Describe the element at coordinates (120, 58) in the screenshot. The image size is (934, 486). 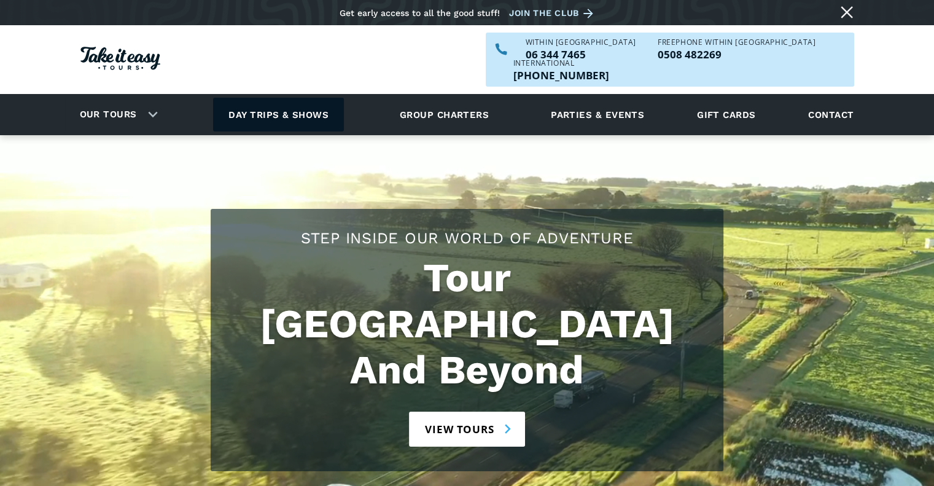
I see `img: Take it easy Tours logo` at that location.